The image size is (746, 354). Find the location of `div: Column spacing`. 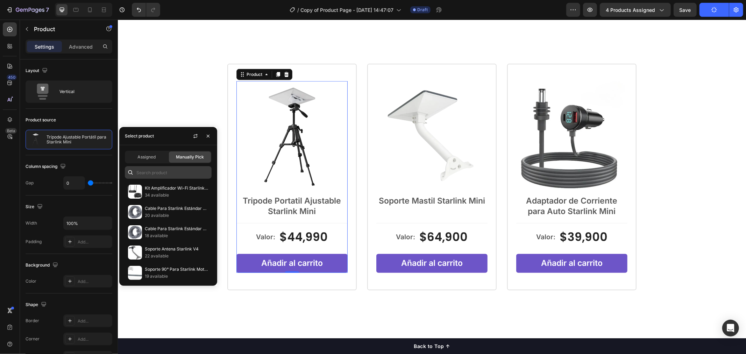

div: Column spacing is located at coordinates (46, 167).